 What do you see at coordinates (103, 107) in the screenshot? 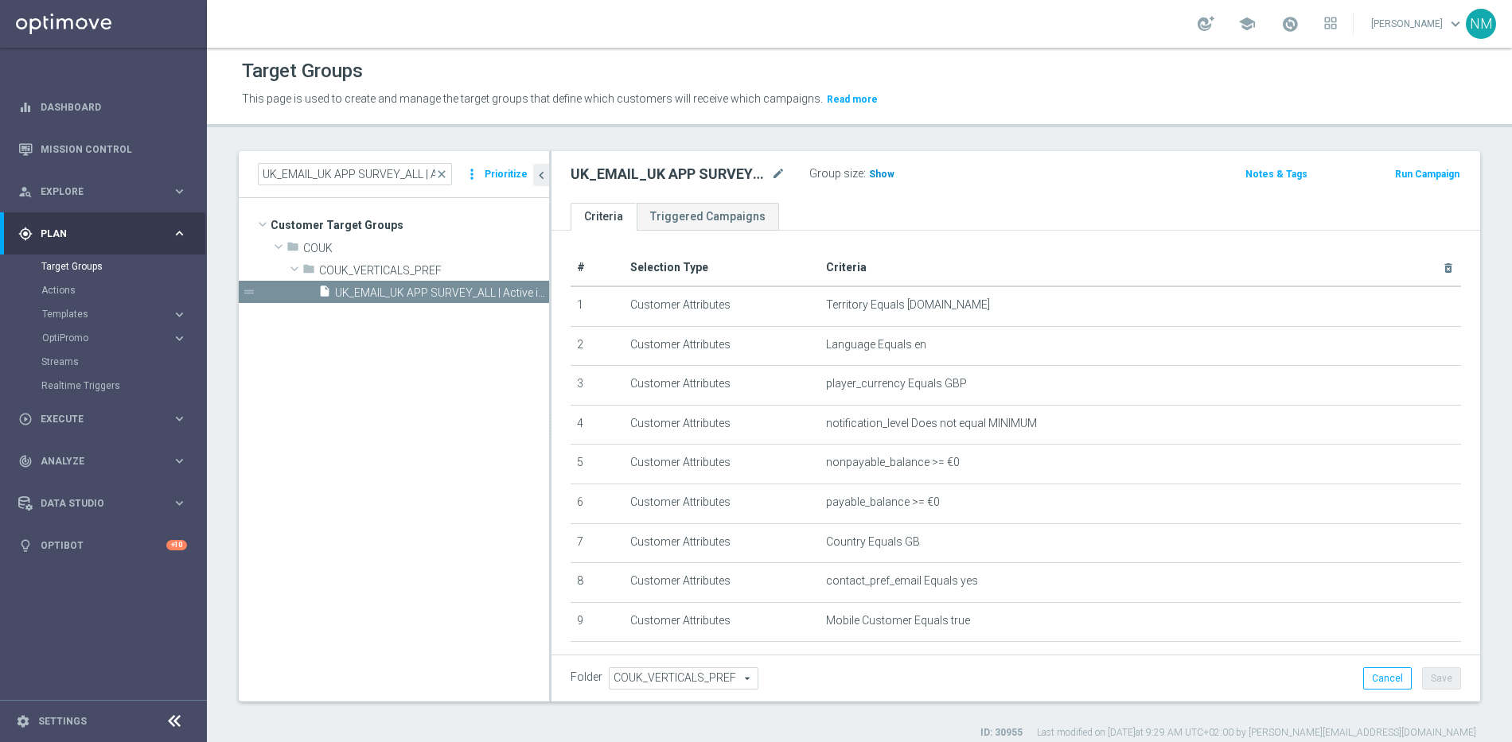
I see `div: Dashboard` at bounding box center [103, 107].